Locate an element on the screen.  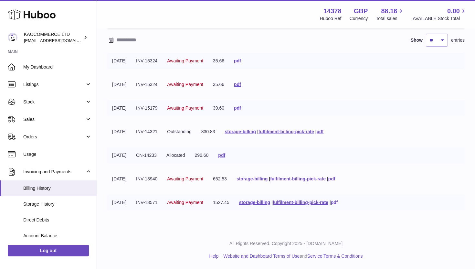
td: INV-13571 is located at coordinates (147, 202).